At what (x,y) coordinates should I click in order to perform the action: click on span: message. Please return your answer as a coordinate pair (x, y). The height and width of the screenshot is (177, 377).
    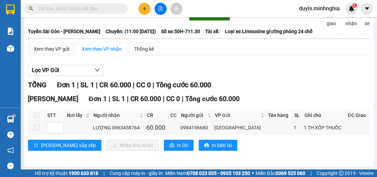
    Looking at the image, I should click on (10, 166).